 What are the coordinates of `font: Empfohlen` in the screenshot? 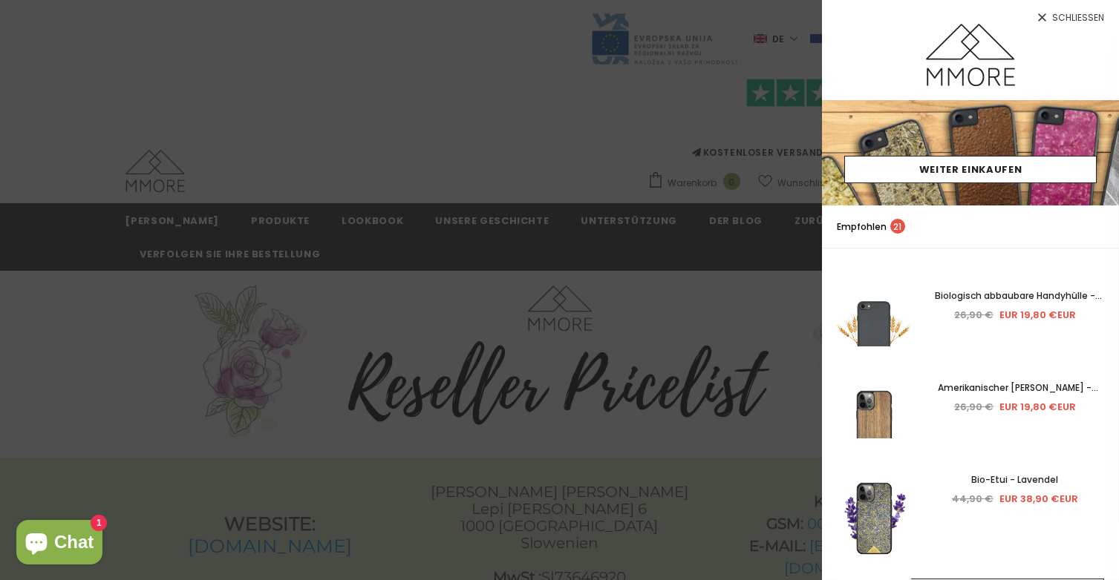 It's located at (861, 226).